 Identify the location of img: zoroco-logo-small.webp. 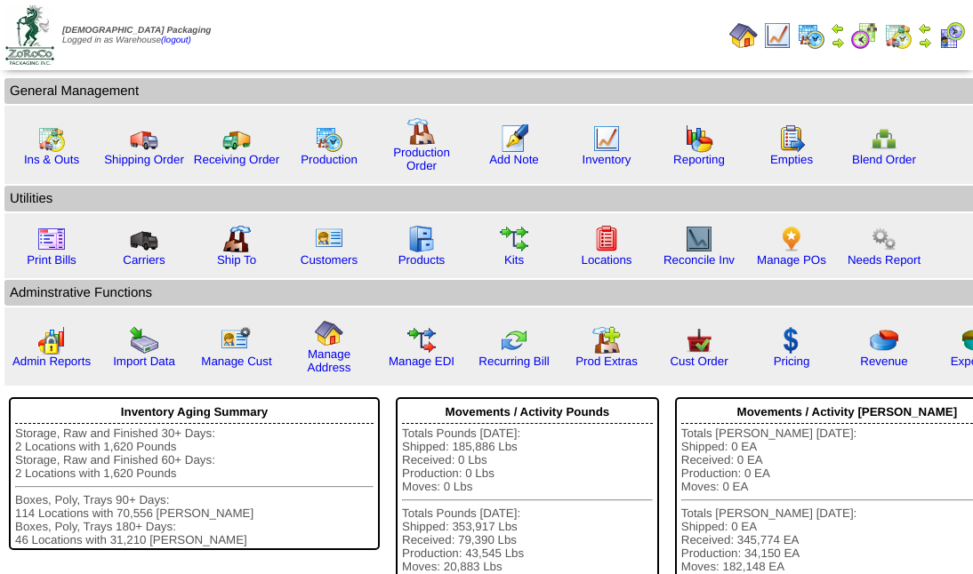
(29, 35).